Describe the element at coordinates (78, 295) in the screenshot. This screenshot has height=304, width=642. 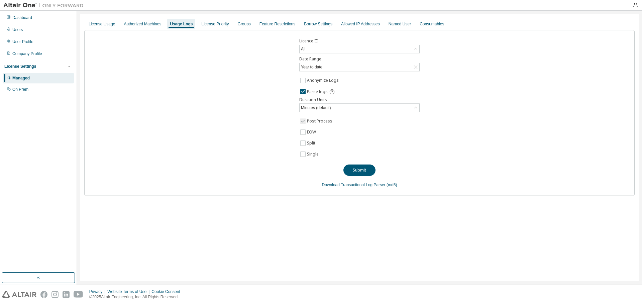
I see `img: youtube.svg` at that location.